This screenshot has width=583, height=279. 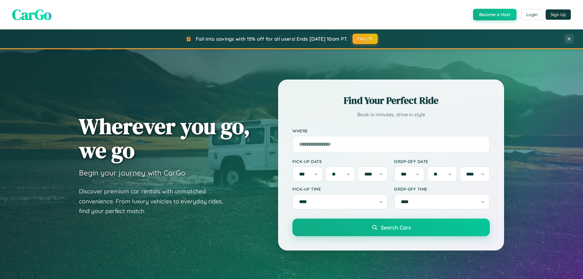 I want to click on button: Sign Up, so click(x=559, y=15).